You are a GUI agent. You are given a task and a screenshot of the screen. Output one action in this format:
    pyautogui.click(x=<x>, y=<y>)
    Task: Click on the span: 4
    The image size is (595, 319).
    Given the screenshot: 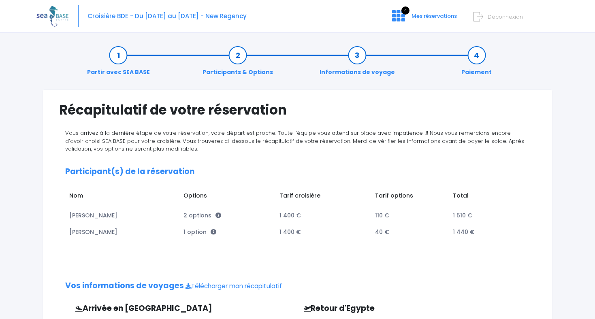 What is the action you would take?
    pyautogui.click(x=405, y=11)
    